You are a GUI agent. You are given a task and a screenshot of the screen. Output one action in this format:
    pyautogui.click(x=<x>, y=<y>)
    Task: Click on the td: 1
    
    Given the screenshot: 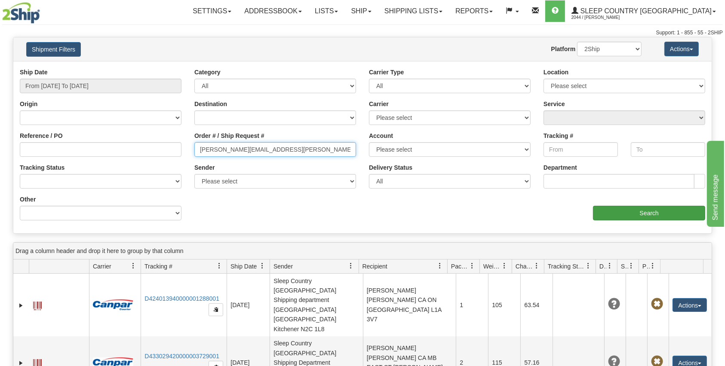 What is the action you would take?
    pyautogui.click(x=472, y=305)
    